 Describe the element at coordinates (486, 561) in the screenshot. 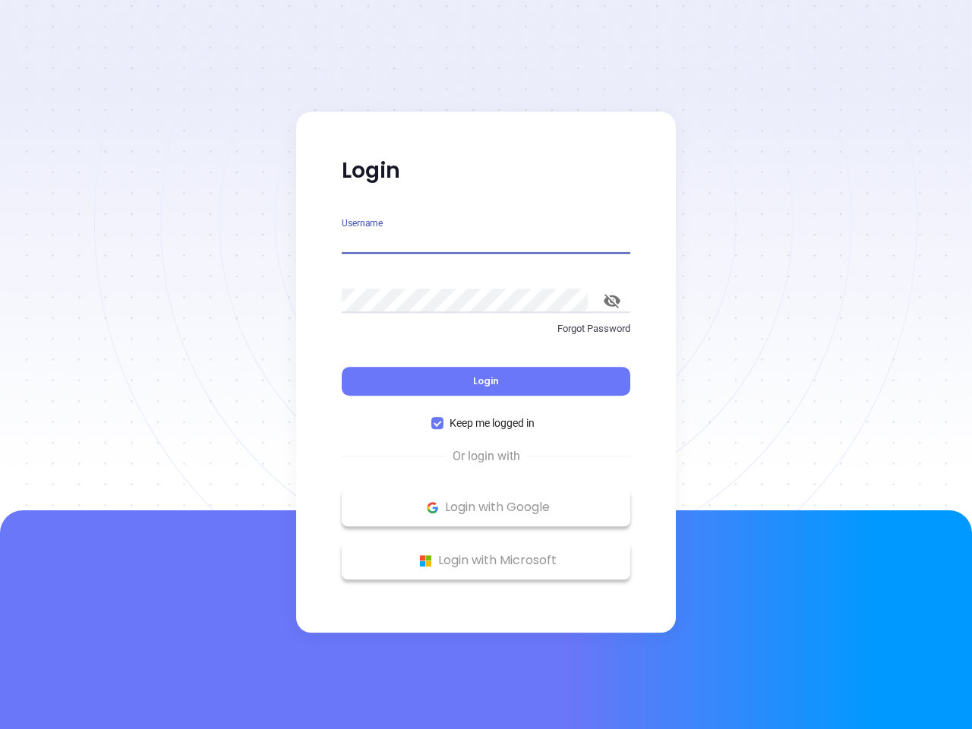

I see `button: Microsoft Logo Login with Microsoft` at that location.